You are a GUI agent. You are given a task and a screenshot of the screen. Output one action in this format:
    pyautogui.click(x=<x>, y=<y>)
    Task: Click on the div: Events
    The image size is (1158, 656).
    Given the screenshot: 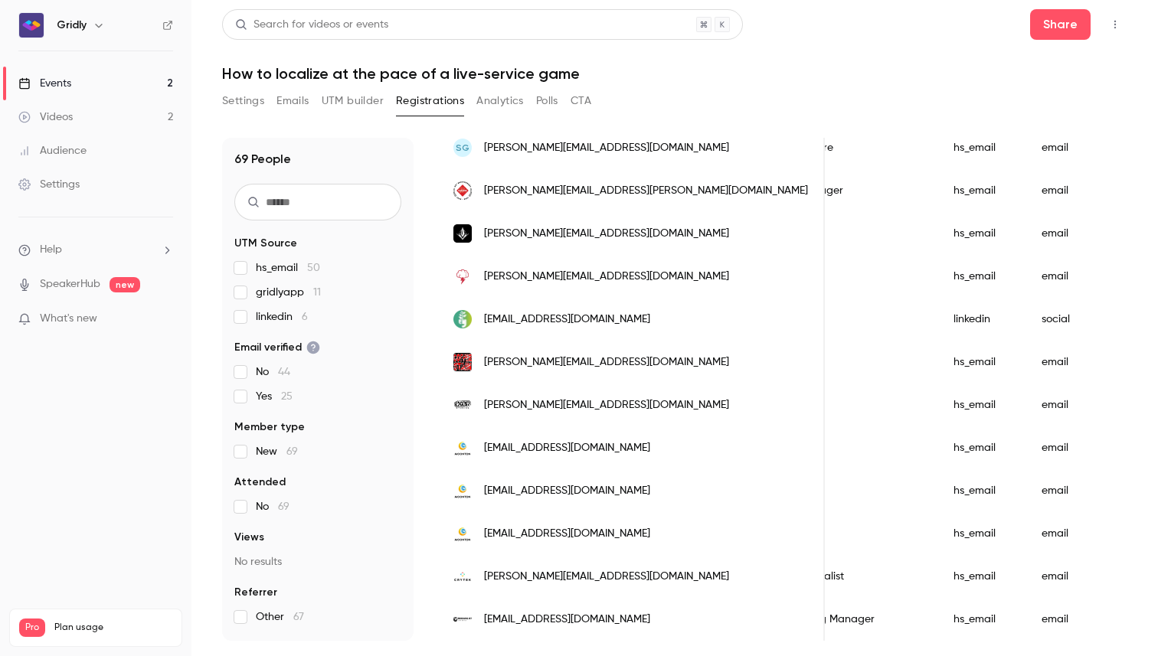 What is the action you would take?
    pyautogui.click(x=44, y=83)
    